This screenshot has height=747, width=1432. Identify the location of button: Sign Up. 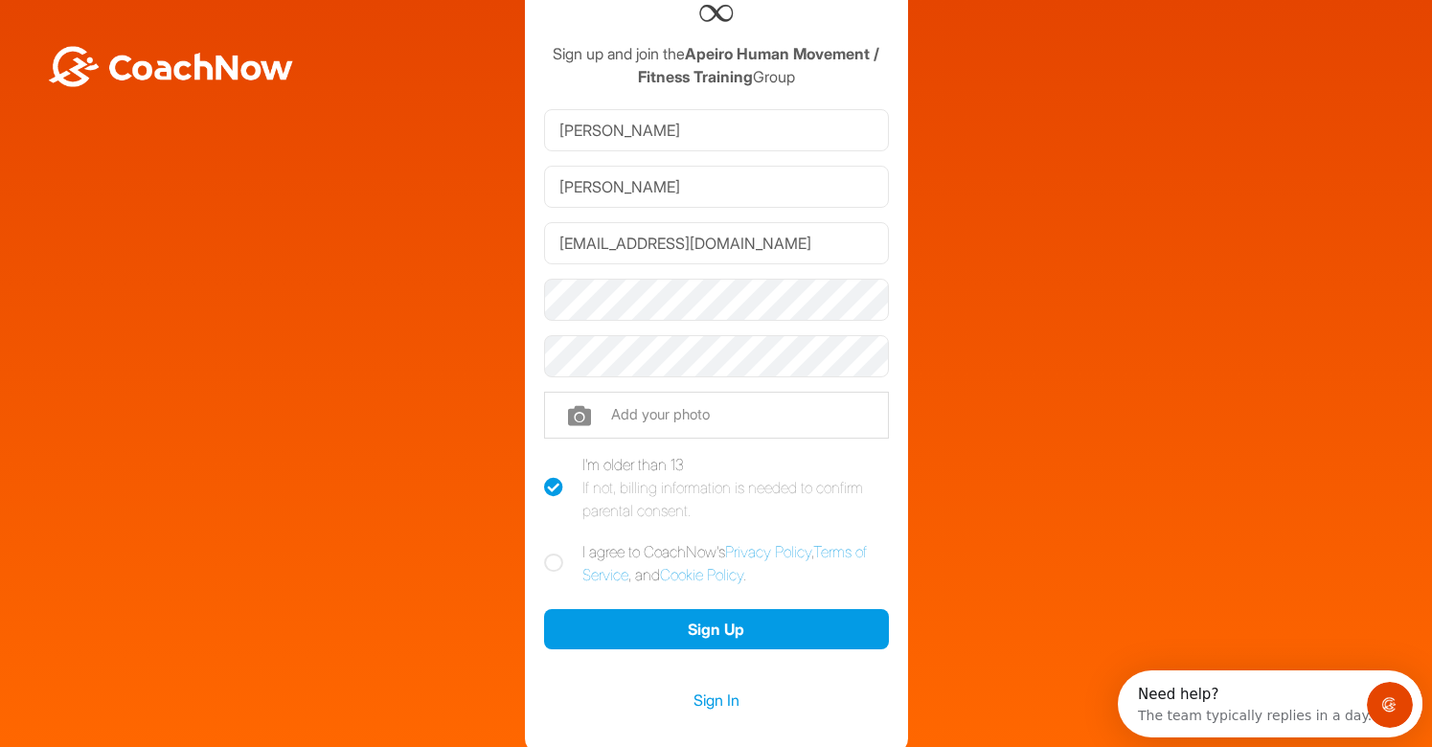
(717, 629).